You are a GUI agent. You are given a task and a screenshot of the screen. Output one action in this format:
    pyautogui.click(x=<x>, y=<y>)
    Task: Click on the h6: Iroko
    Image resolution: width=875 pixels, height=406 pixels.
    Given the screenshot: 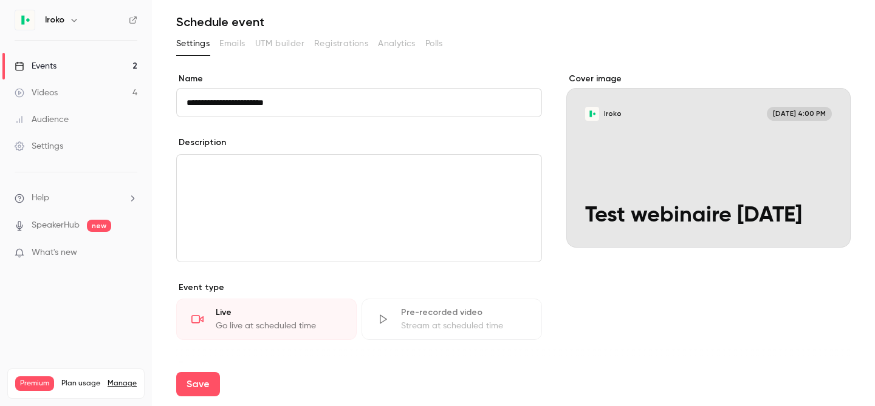 What is the action you would take?
    pyautogui.click(x=55, y=20)
    